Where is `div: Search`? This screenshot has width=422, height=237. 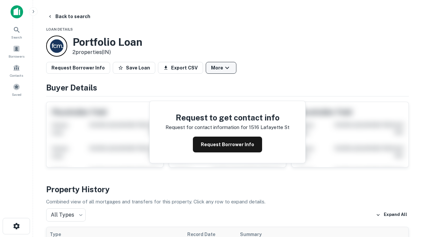
div: Search is located at coordinates (16, 32).